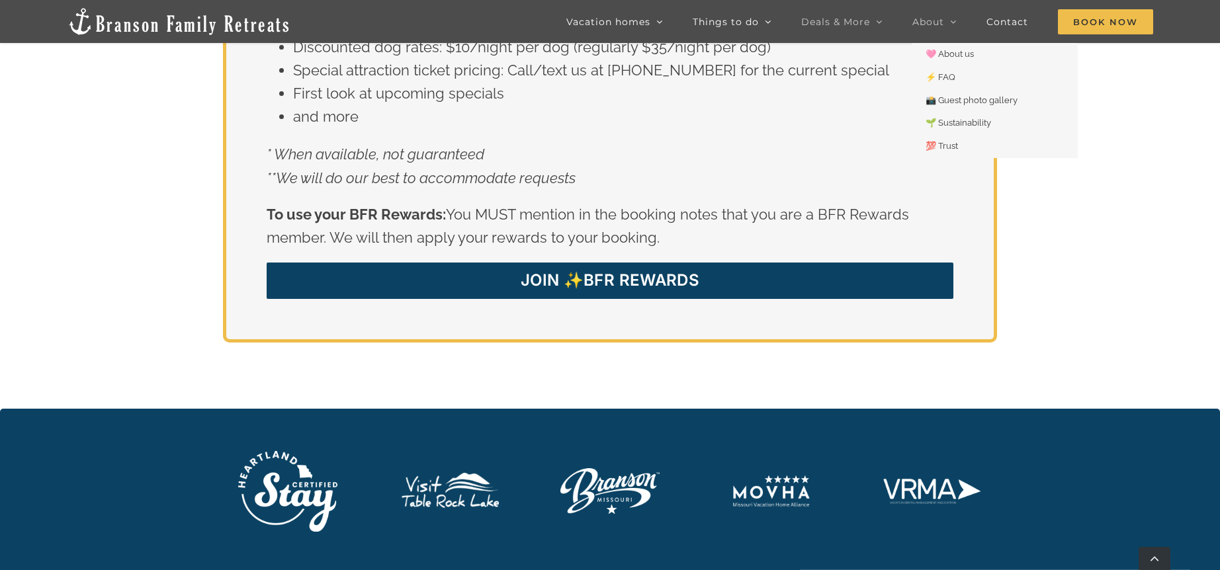 This screenshot has width=1220, height=570. I want to click on img: Stay Inn the Heartland Certified Stay, so click(288, 492).